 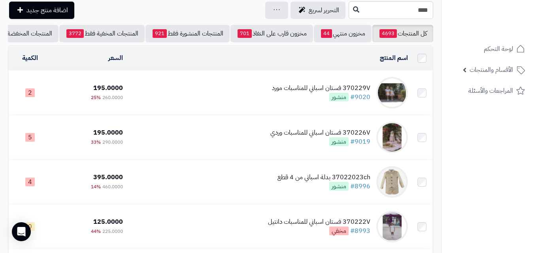 I want to click on a: #9020, so click(x=360, y=97).